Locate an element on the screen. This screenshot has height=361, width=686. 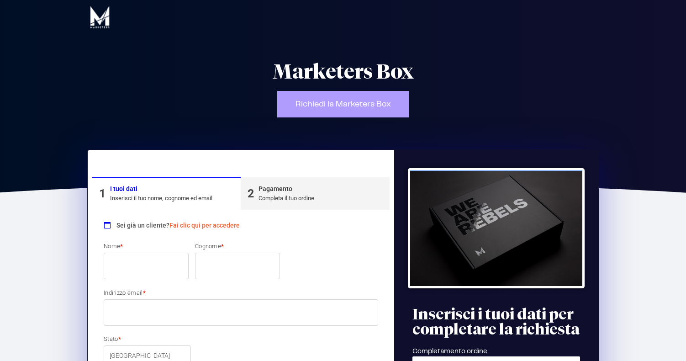
div: Pagamento is located at coordinates (286, 189).